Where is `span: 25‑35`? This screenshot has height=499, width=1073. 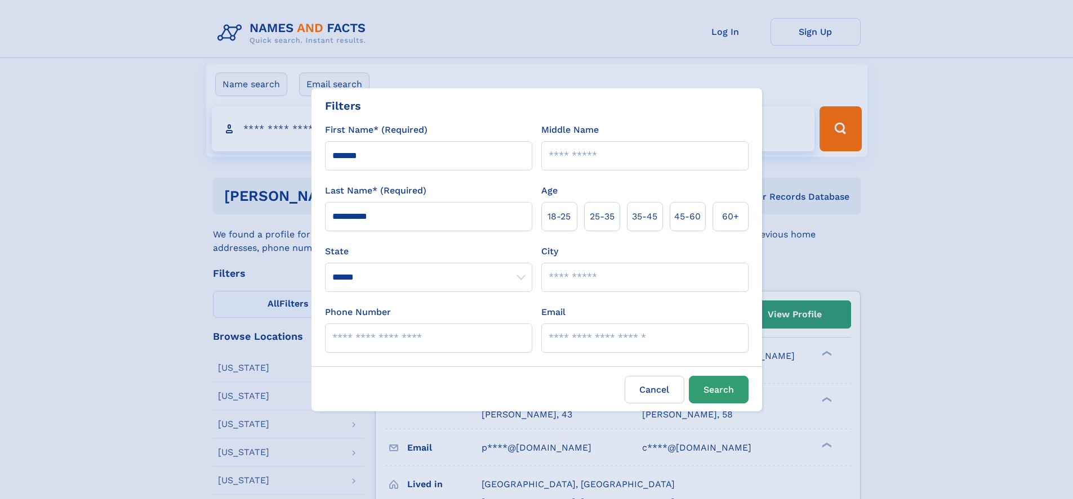
span: 25‑35 is located at coordinates (602, 217).